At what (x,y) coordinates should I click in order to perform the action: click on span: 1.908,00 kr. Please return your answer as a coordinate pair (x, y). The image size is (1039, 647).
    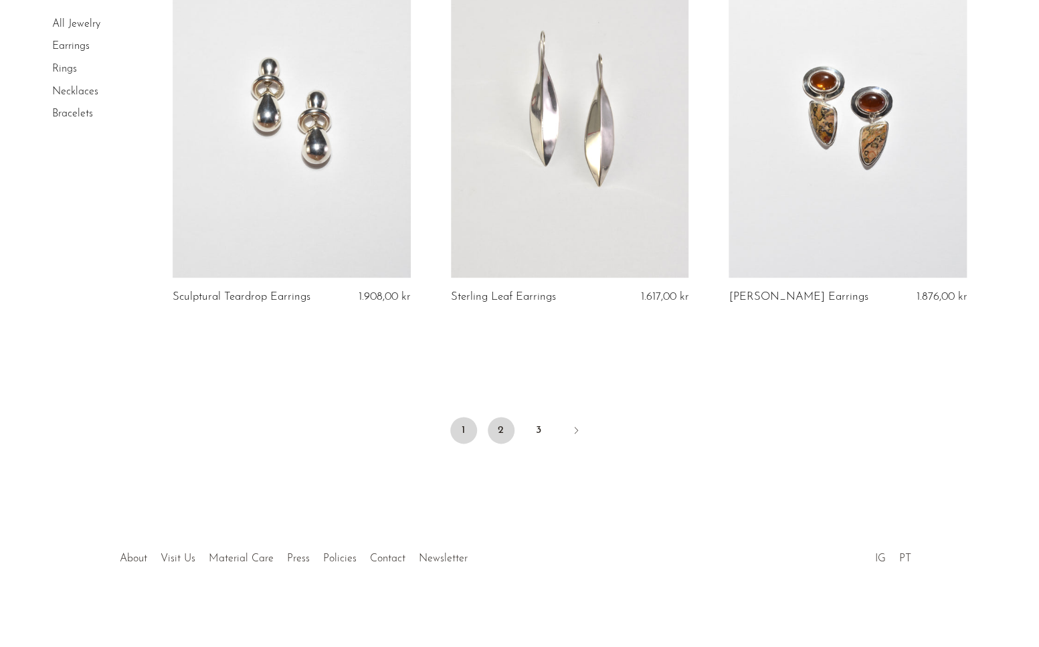
    Looking at the image, I should click on (384, 296).